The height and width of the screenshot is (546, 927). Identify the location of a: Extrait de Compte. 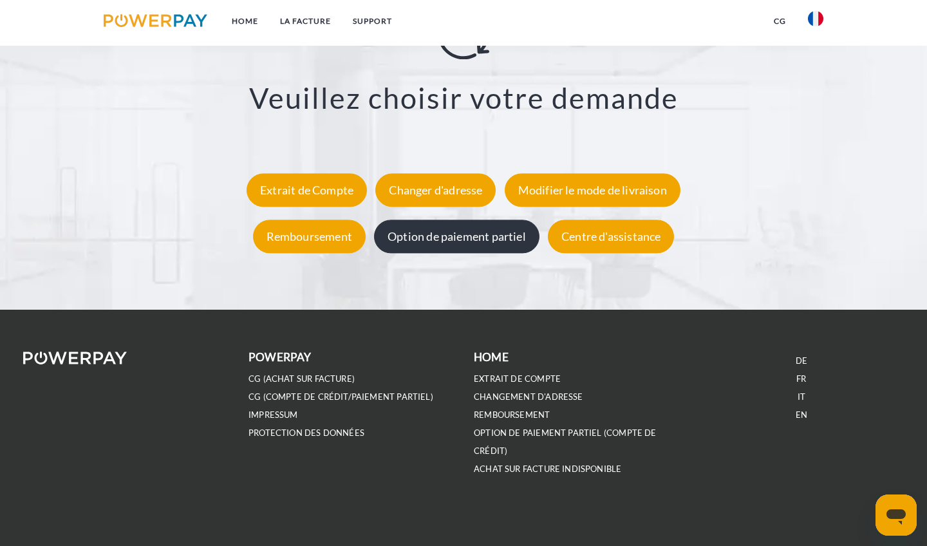
(307, 190).